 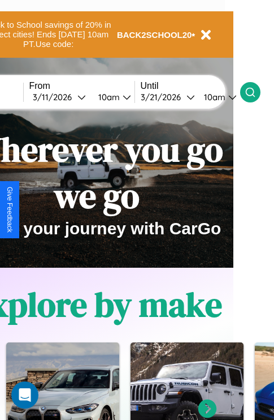 What do you see at coordinates (191, 86) in the screenshot?
I see `label: Until` at bounding box center [191, 86].